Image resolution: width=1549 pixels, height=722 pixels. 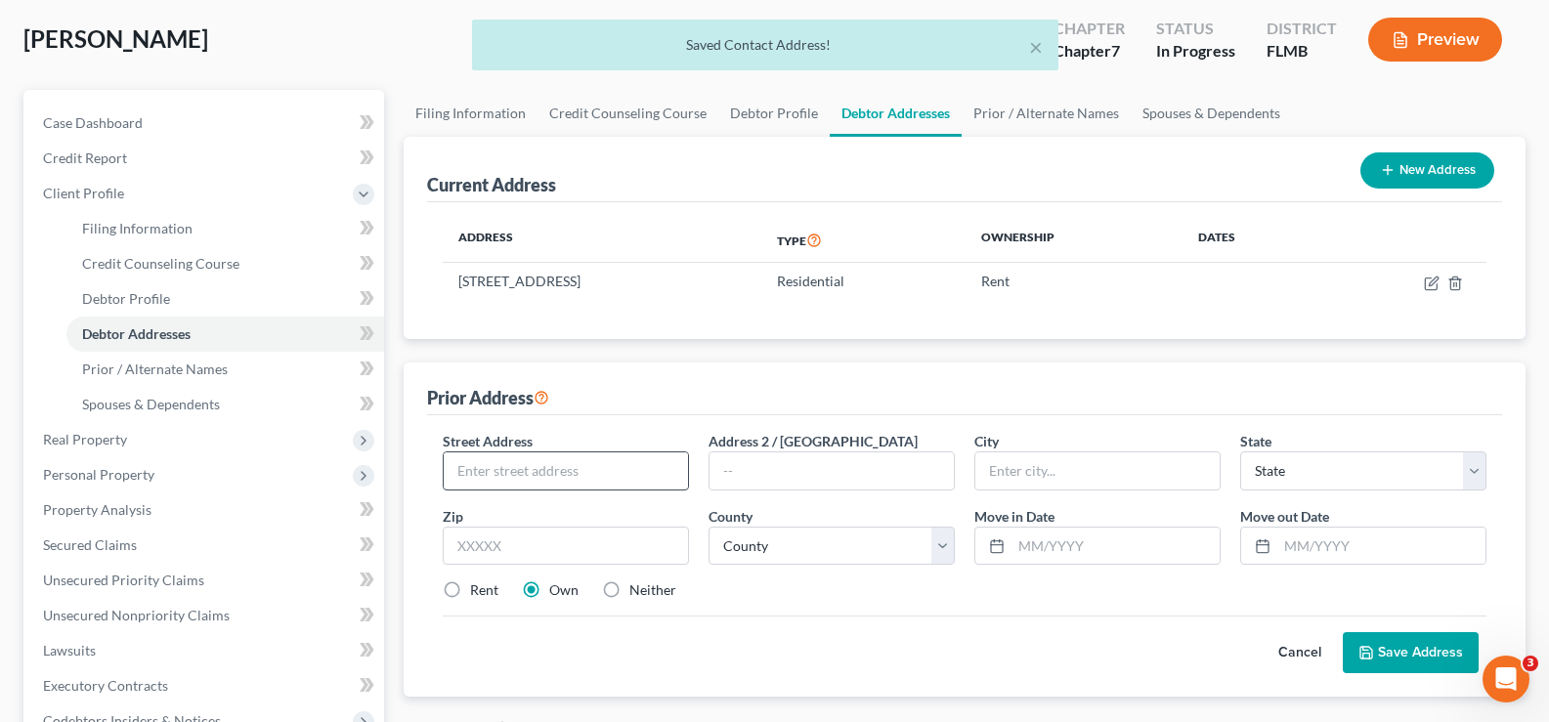 I want to click on label: Rent, so click(x=484, y=590).